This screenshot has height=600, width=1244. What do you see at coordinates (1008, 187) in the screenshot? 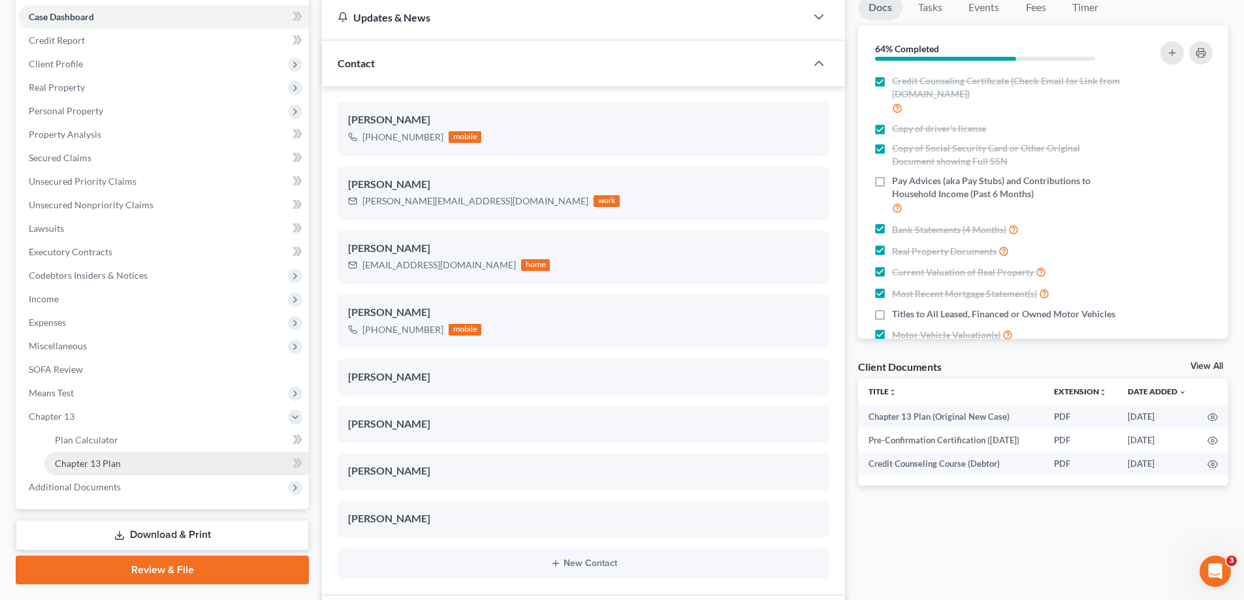
I see `span: Pay Advices (aka Pay Stubs) and Contributions to Household Income (Past 6 Months)` at bounding box center [1008, 187].